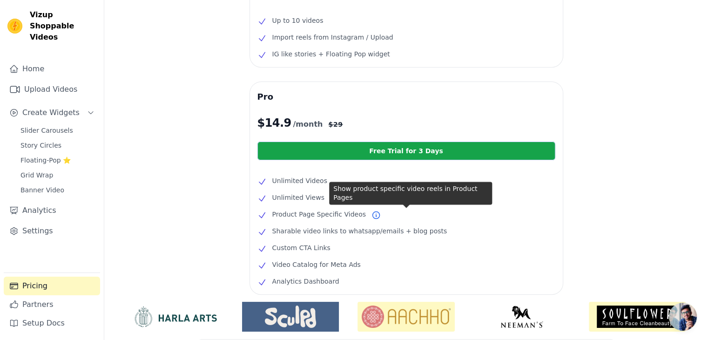 This screenshot has width=708, height=340. Describe the element at coordinates (57, 145) in the screenshot. I see `a: Story Circles` at that location.